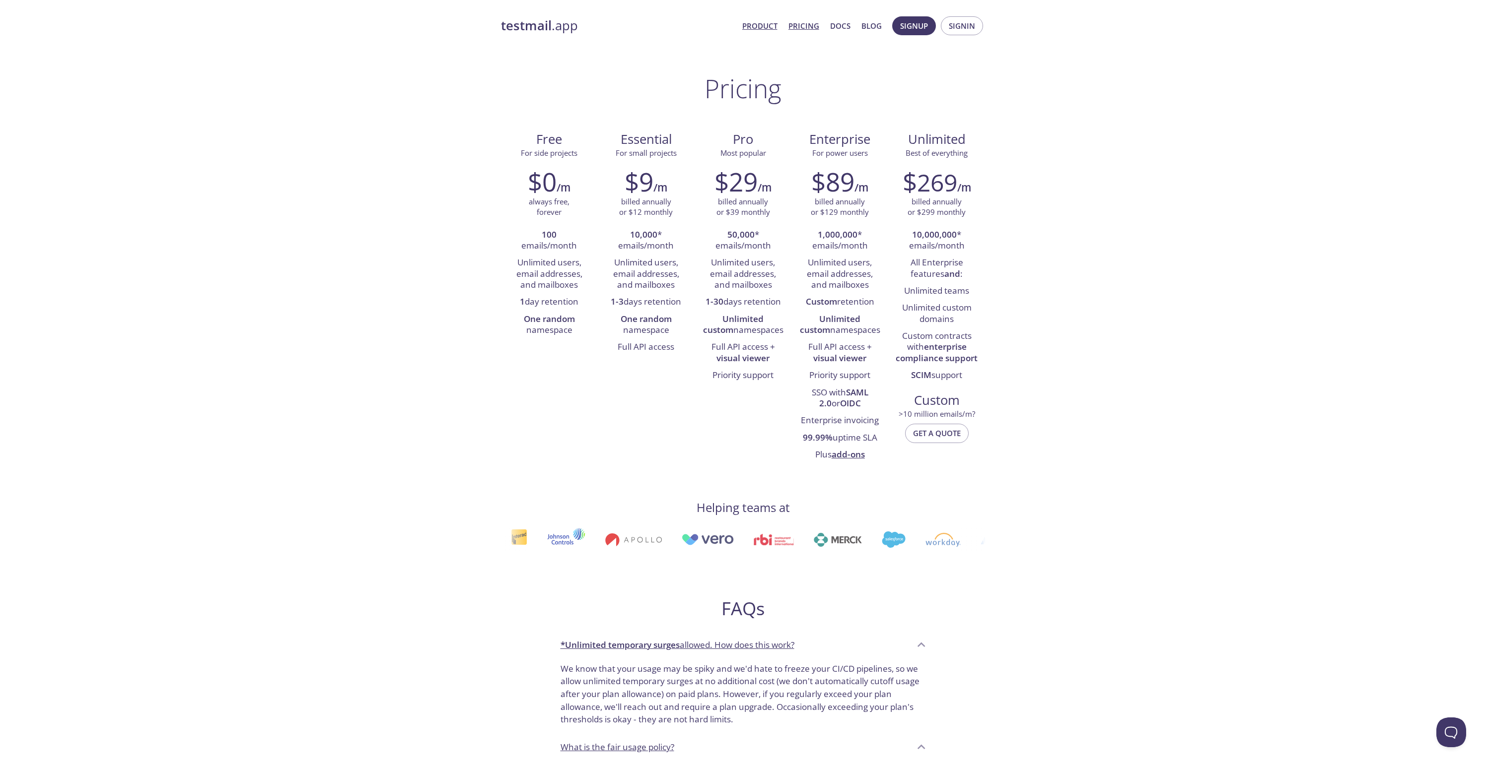 This screenshot has width=1486, height=767. Describe the element at coordinates (646, 207) in the screenshot. I see `p: billed annually or $12 monthly` at that location.